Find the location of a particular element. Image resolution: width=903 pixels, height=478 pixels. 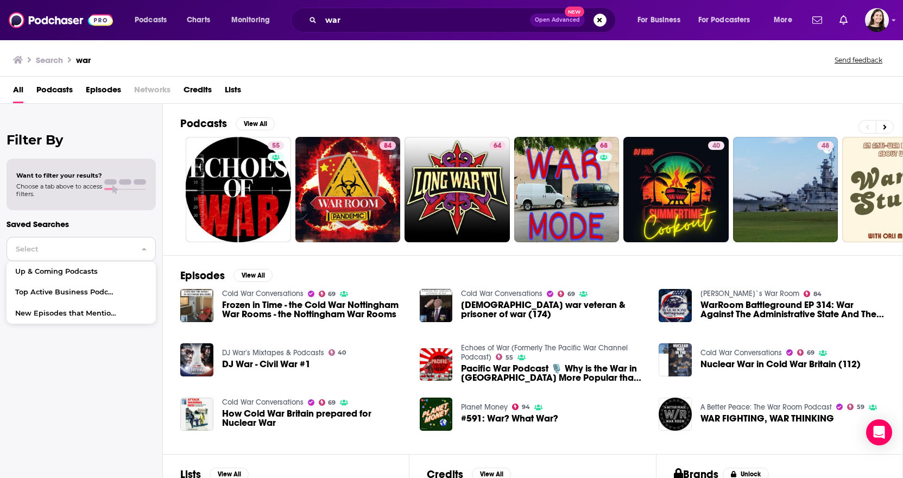

button: Select is located at coordinates (81, 249).